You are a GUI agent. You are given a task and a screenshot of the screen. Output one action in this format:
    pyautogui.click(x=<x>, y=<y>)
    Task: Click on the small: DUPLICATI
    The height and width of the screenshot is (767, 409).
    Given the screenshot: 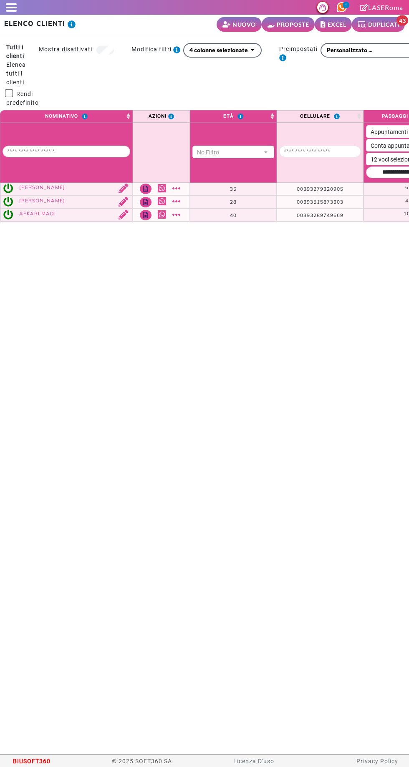 What is the action you would take?
    pyautogui.click(x=383, y=24)
    